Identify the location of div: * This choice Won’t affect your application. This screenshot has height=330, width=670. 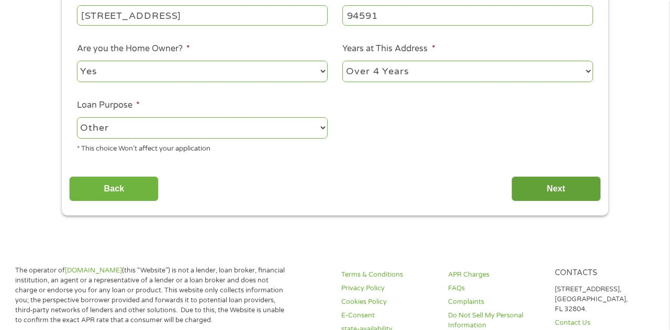
(202, 147).